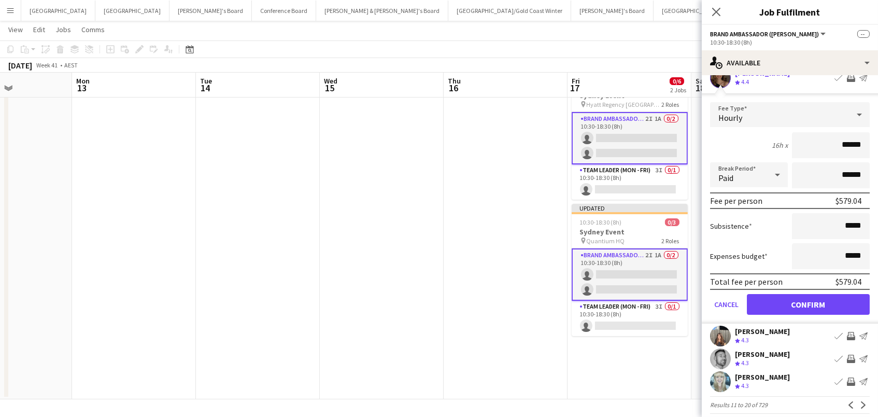  What do you see at coordinates (630, 208) in the screenshot?
I see `div: Updated` at bounding box center [630, 208].